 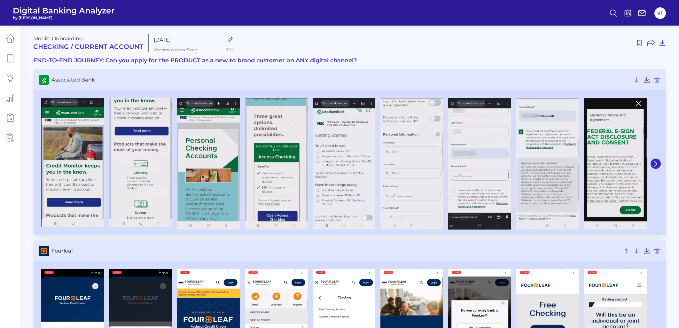 I want to click on span: Fourleaf, so click(x=335, y=250).